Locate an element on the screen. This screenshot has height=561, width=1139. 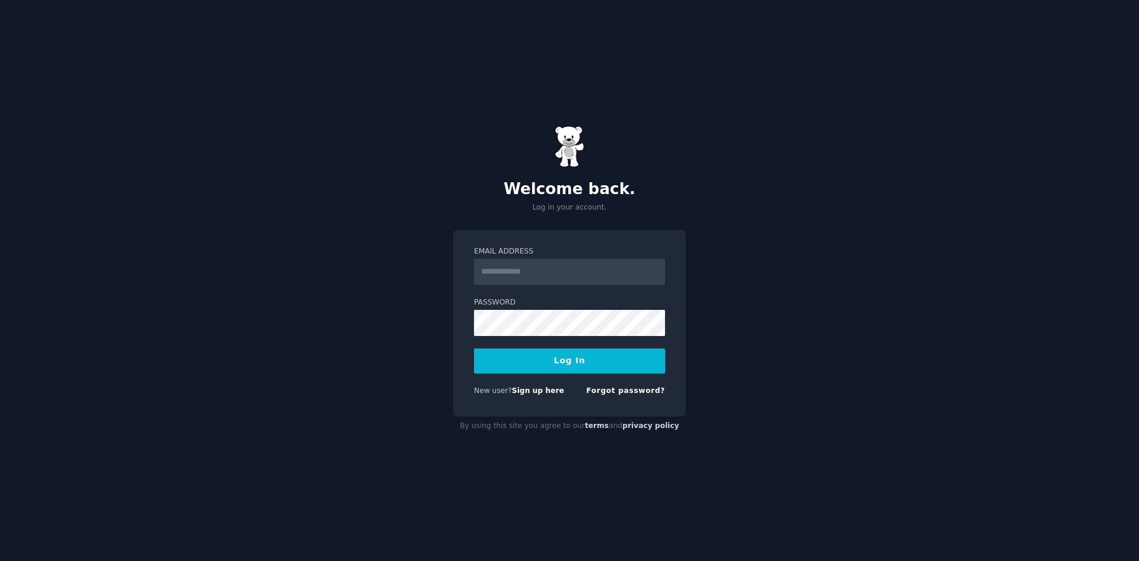
p: Log in your account. is located at coordinates (569, 208).